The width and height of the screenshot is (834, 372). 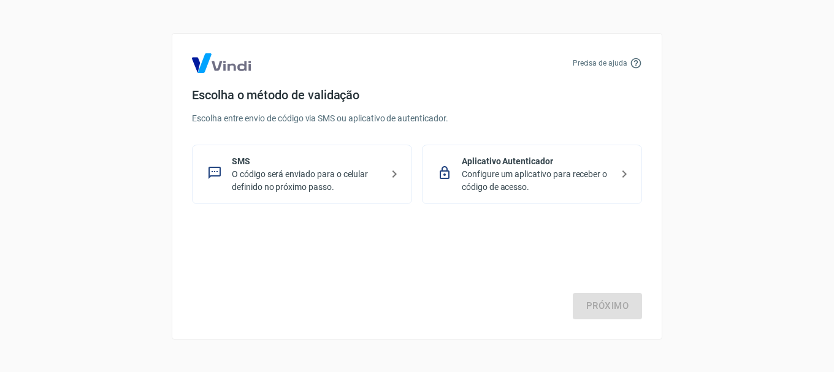 I want to click on p: SMS, so click(x=306, y=161).